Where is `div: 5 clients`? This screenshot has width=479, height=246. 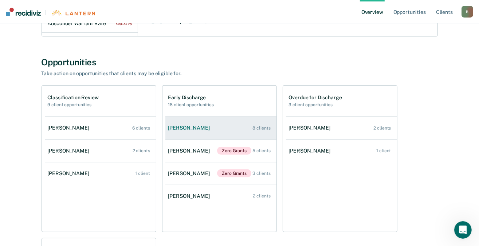
div: 5 clients is located at coordinates (262, 151).